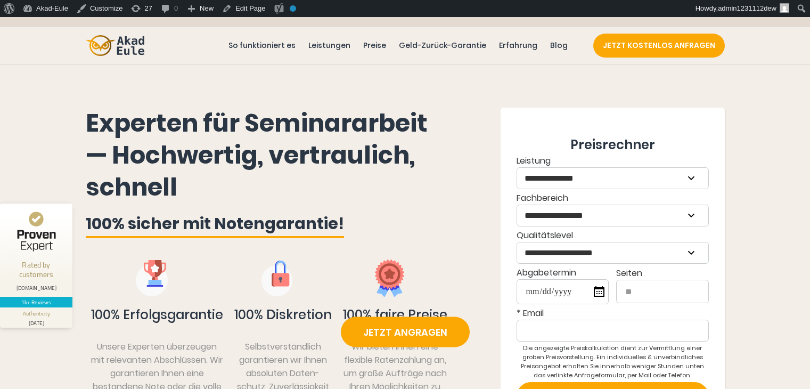 Image resolution: width=810 pixels, height=389 pixels. I want to click on a: Preise, so click(374, 45).